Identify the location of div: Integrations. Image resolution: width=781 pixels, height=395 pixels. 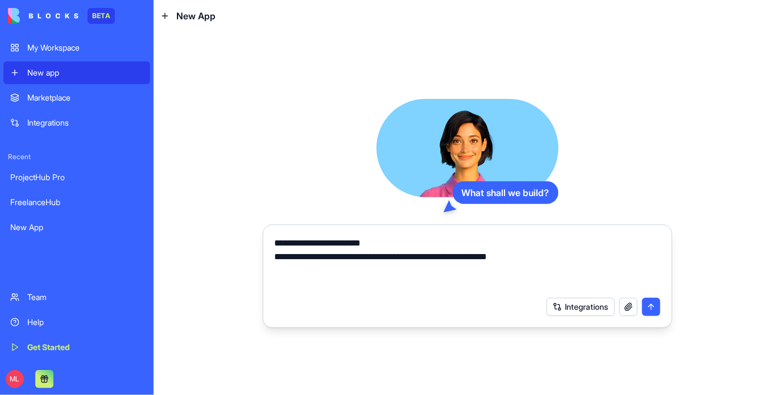
(85, 123).